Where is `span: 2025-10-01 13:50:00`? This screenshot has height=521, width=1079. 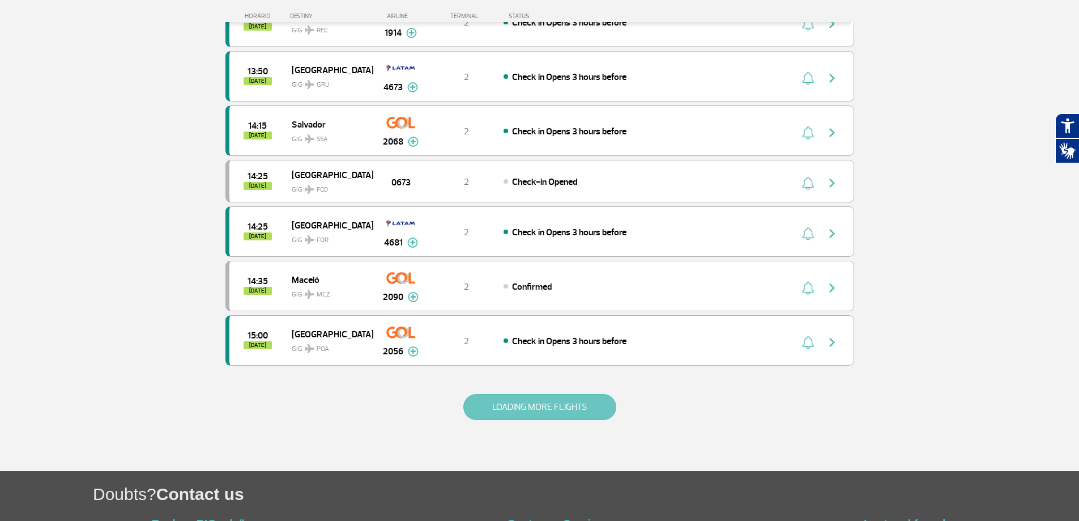
span: 2025-10-01 13:50:00 is located at coordinates (258, 71).